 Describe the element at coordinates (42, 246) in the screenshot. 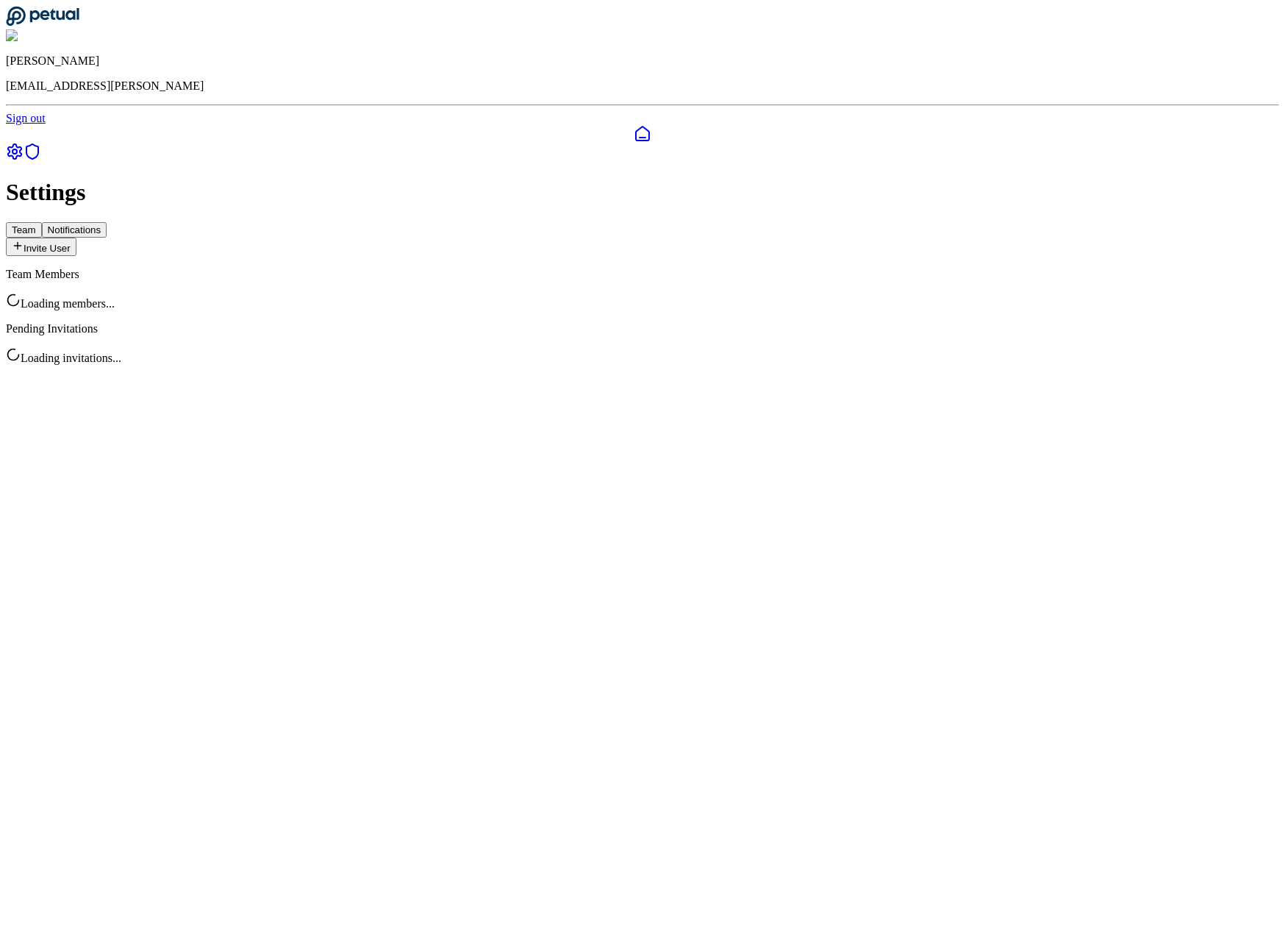

I see `button: Invite User` at that location.